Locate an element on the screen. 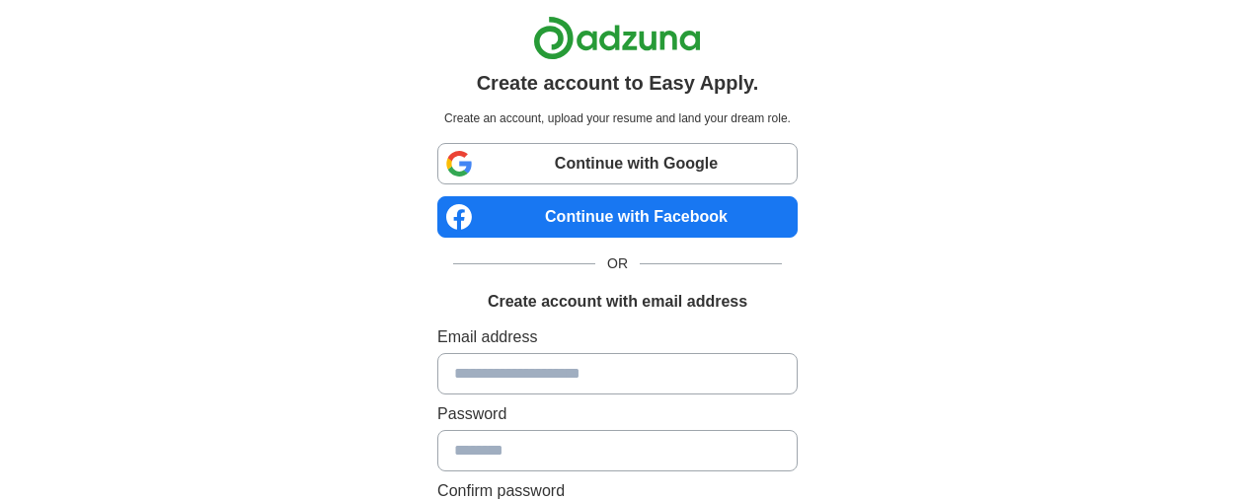 The width and height of the screenshot is (1235, 499). a: Continue with Google is located at coordinates (617, 164).